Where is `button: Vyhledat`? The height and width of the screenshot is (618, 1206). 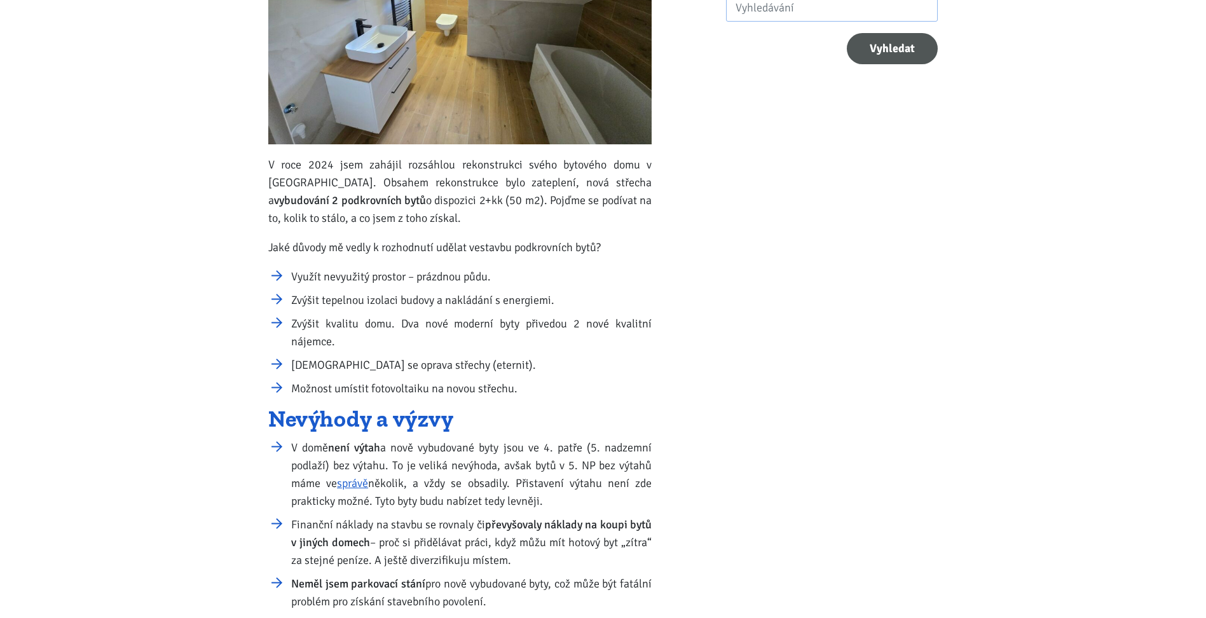
button: Vyhledat is located at coordinates (892, 48).